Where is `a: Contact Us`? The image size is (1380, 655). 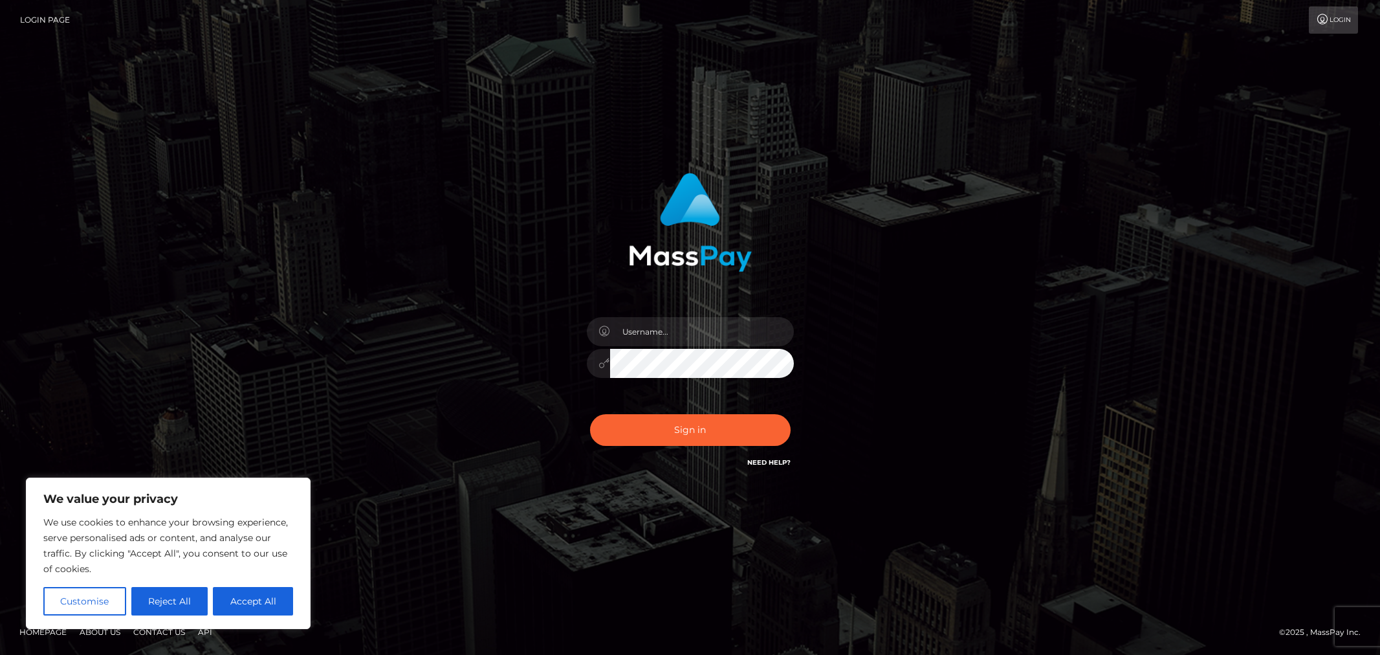
a: Contact Us is located at coordinates (159, 631).